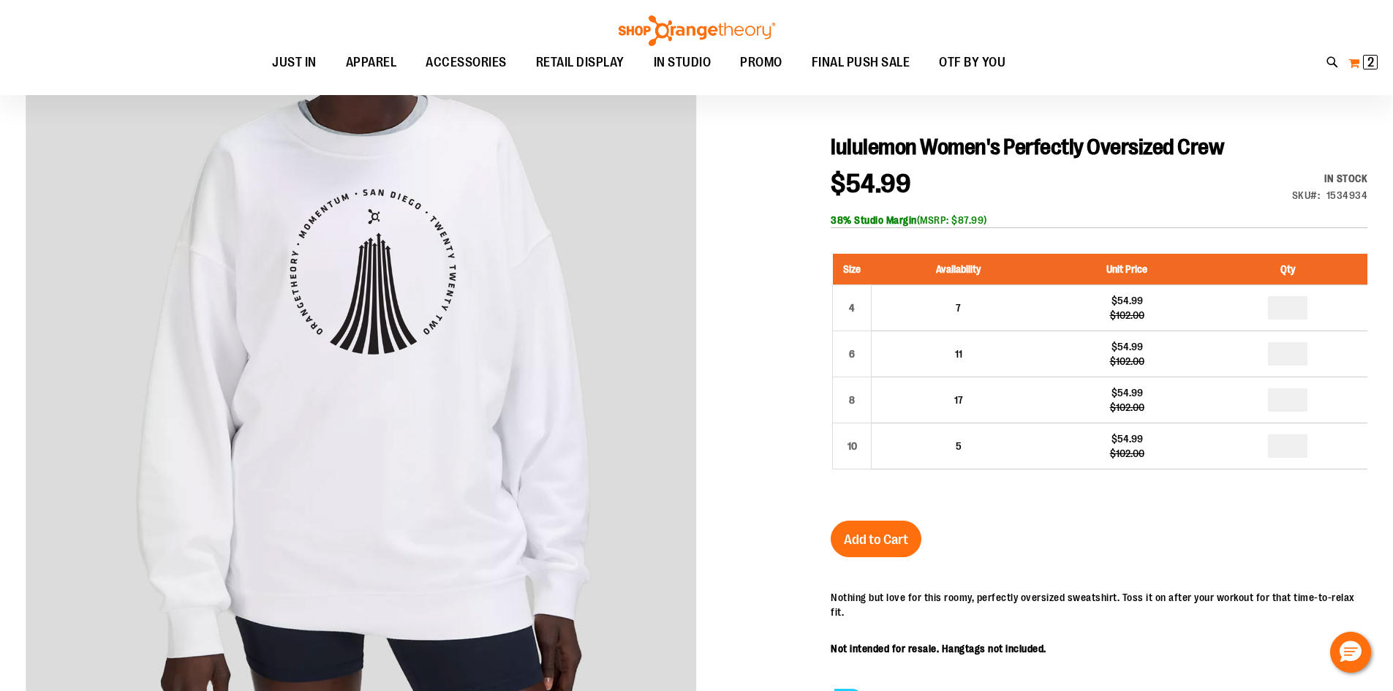  What do you see at coordinates (1330, 178) in the screenshot?
I see `div: Availability` at bounding box center [1330, 178].